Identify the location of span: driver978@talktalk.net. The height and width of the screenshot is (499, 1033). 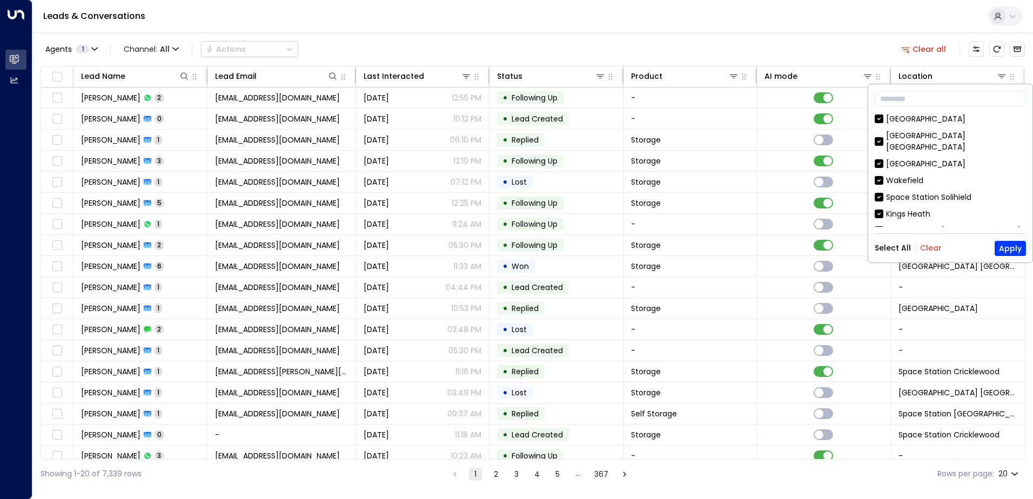
(277, 330).